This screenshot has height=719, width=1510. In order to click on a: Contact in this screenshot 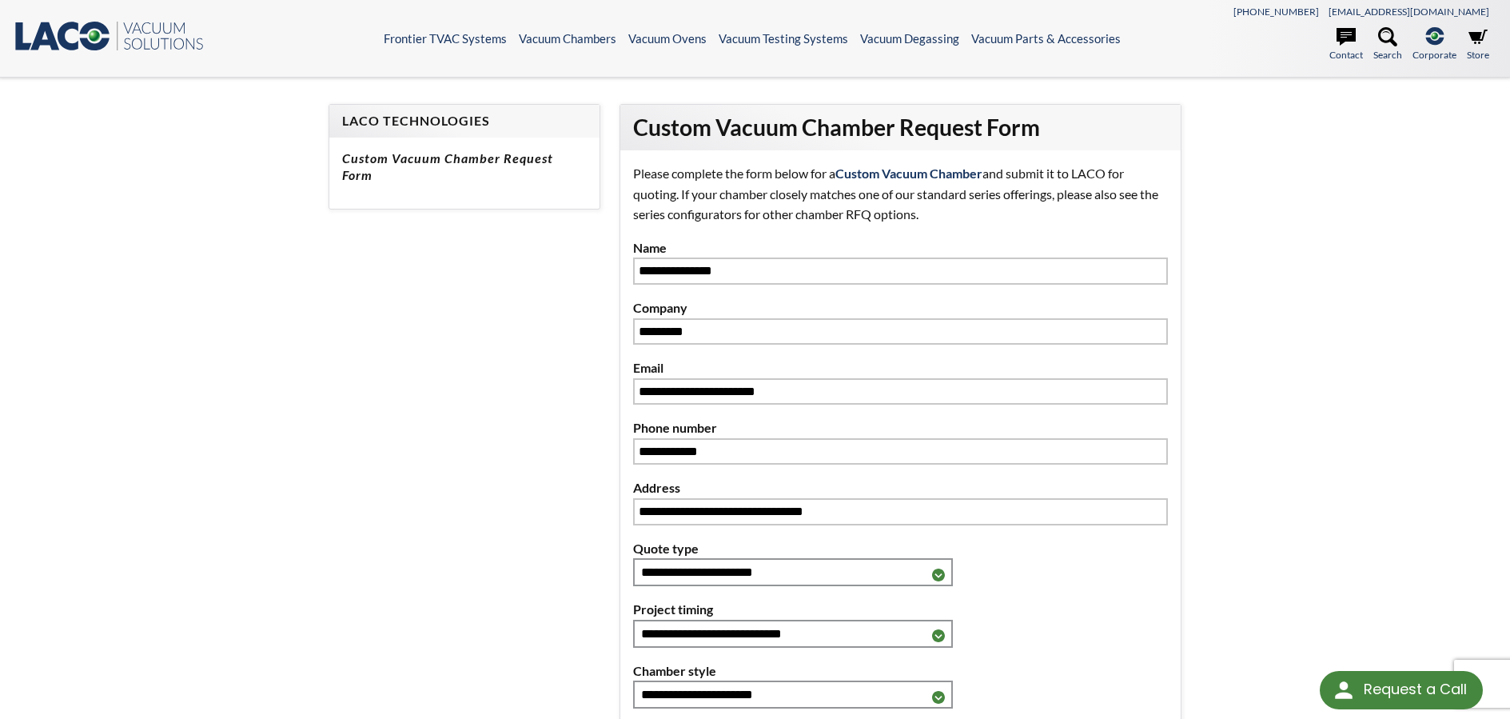, I will do `click(1347, 45)`.